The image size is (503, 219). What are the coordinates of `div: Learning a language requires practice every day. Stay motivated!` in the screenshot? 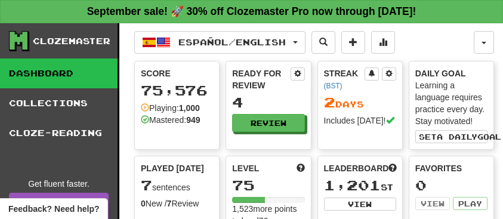 It's located at (451, 103).